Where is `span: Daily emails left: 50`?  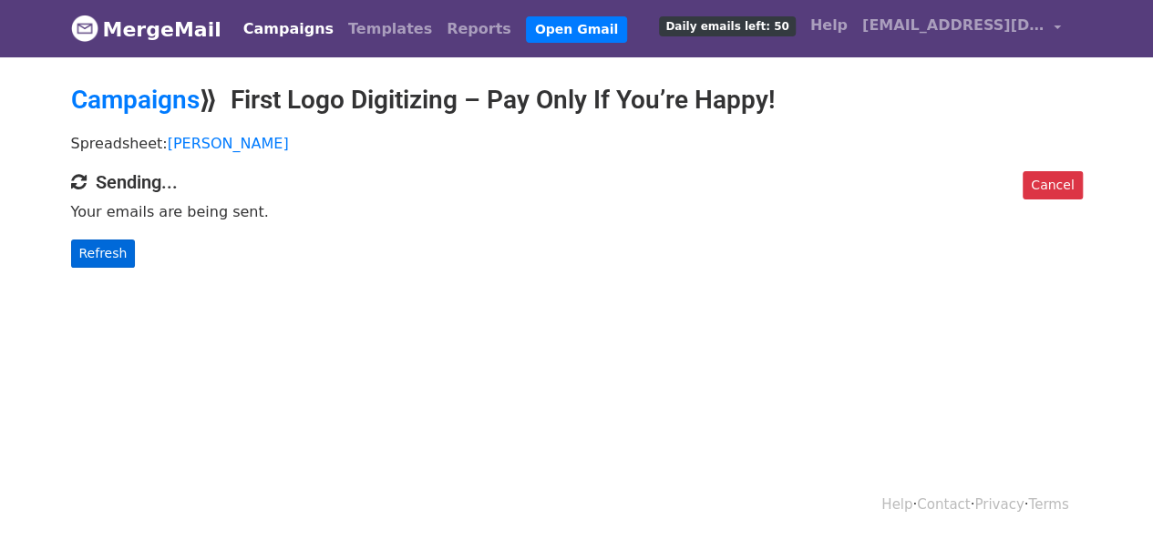 span: Daily emails left: 50 is located at coordinates (726, 26).